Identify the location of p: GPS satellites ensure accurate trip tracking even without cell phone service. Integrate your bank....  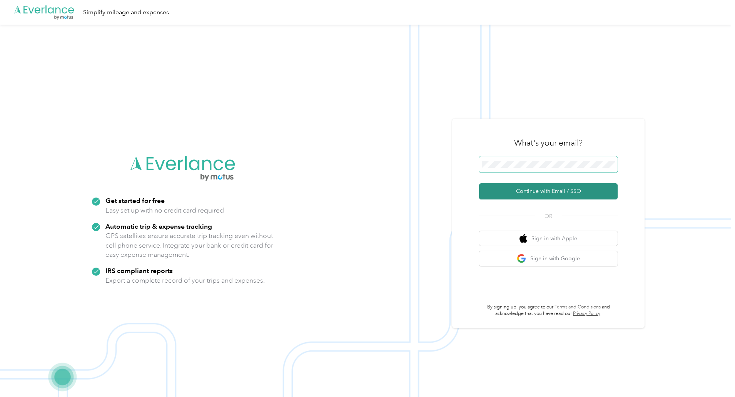
(189, 245).